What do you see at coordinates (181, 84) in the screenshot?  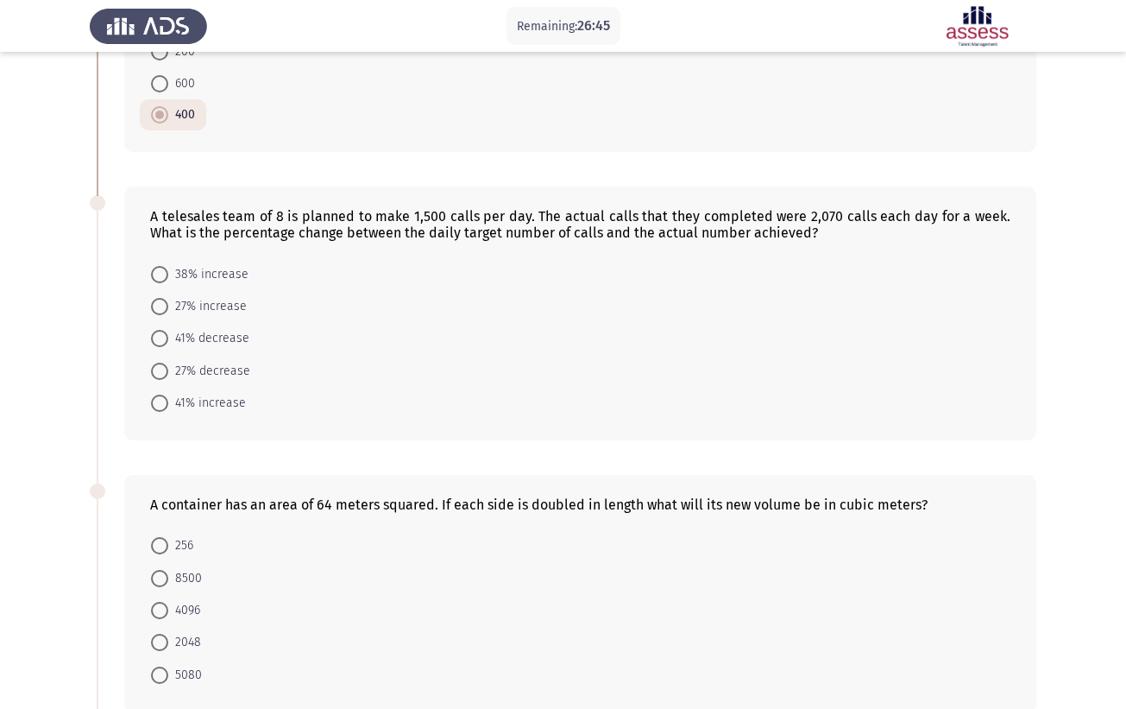 I see `span: 600` at bounding box center [181, 84].